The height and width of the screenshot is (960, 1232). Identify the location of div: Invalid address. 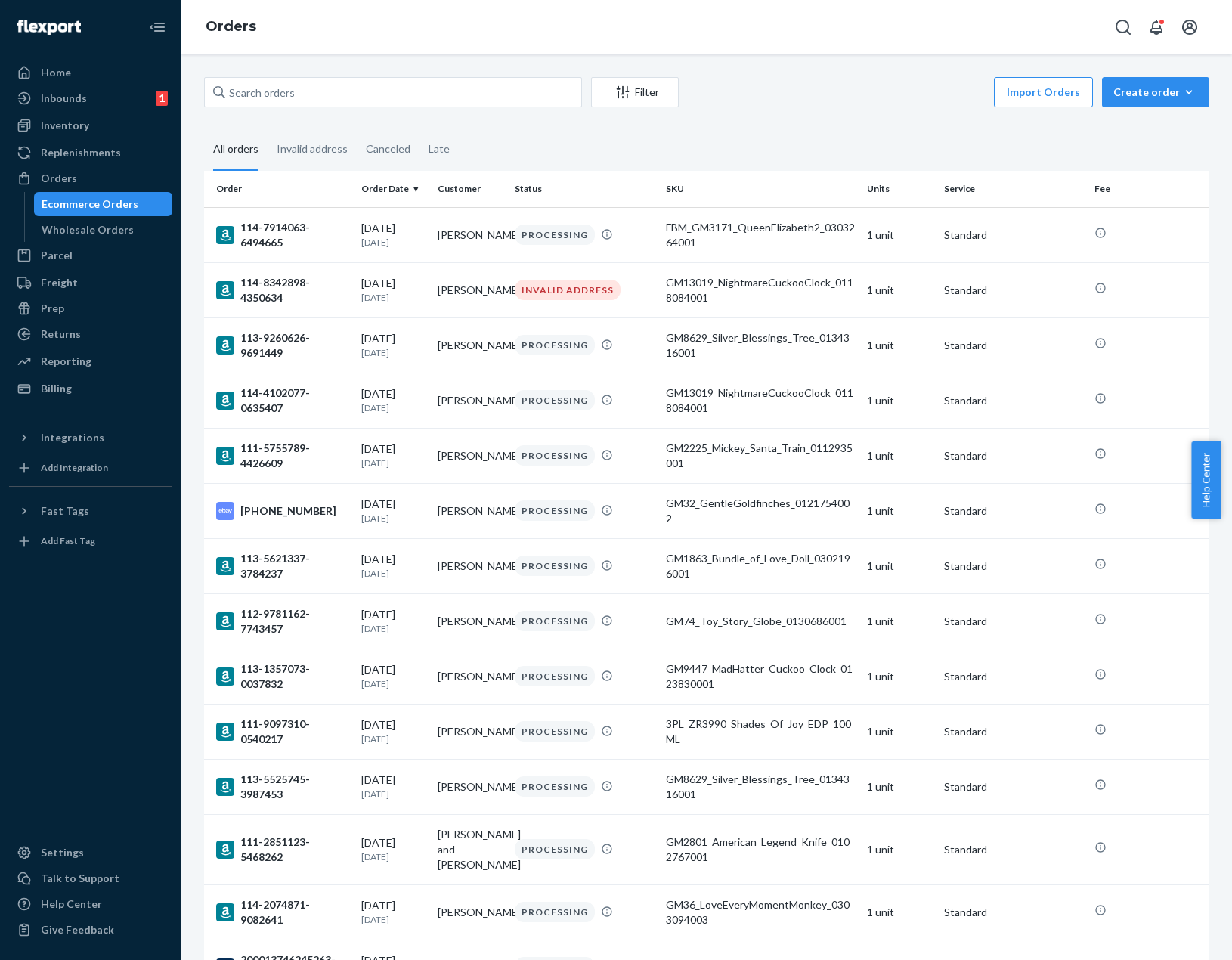
(312, 149).